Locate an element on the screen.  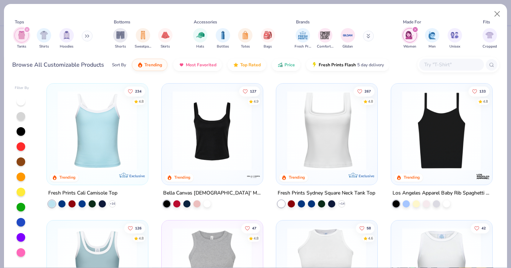
span: Fresh Prints Flash is located at coordinates (337, 65).